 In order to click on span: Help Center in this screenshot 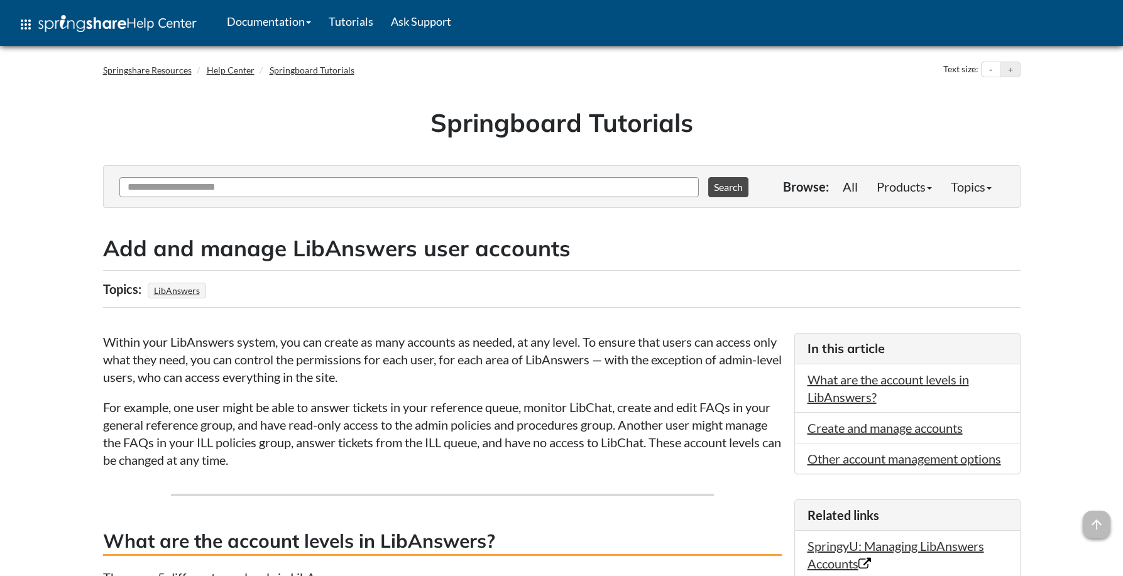, I will do `click(162, 23)`.